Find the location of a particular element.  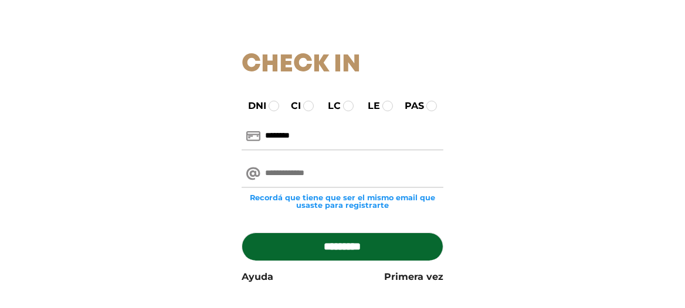

small: Recordá que tiene que ser el mismo email que usaste para registrarte is located at coordinates (342, 202).